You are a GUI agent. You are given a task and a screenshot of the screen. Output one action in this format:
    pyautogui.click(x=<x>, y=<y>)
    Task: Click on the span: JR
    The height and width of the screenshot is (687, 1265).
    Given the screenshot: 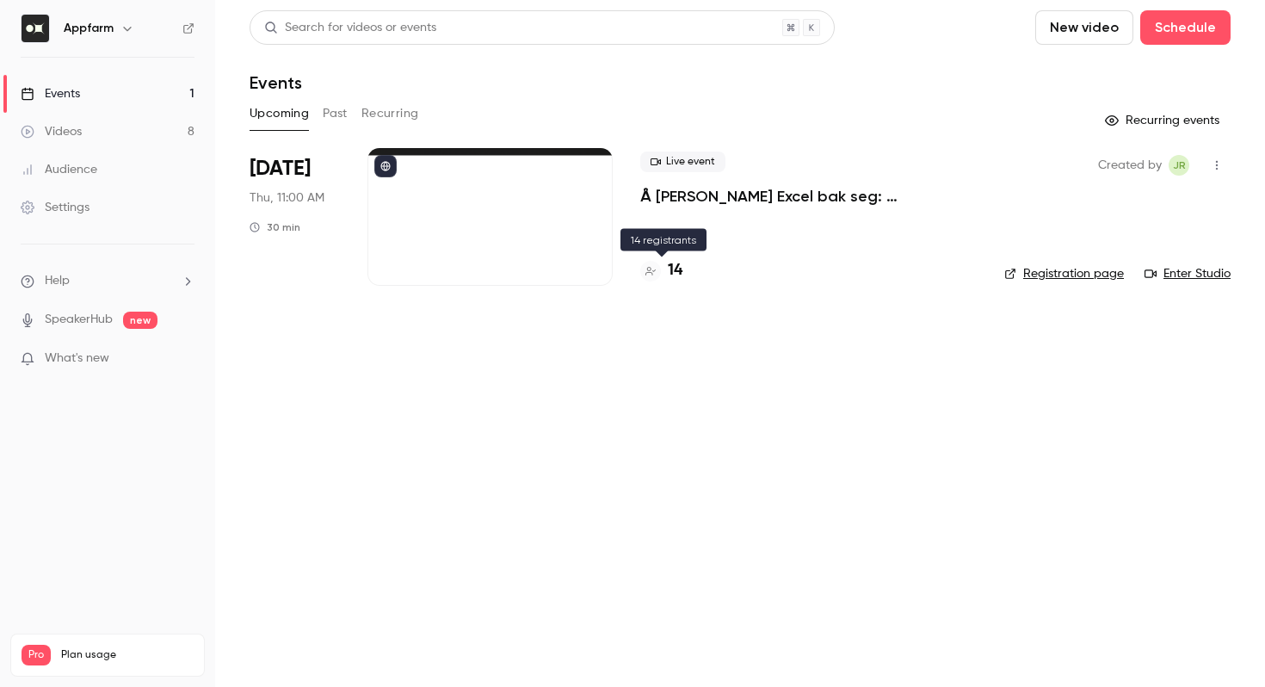 What is the action you would take?
    pyautogui.click(x=1179, y=165)
    